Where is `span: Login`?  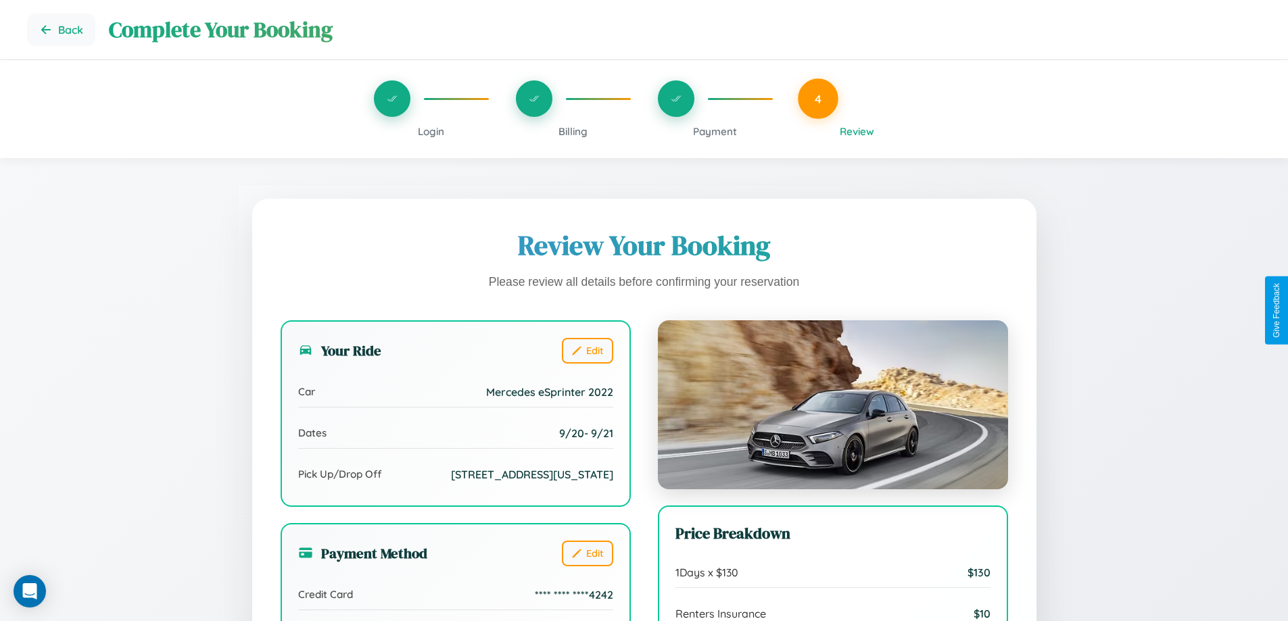
span: Login is located at coordinates (431, 131).